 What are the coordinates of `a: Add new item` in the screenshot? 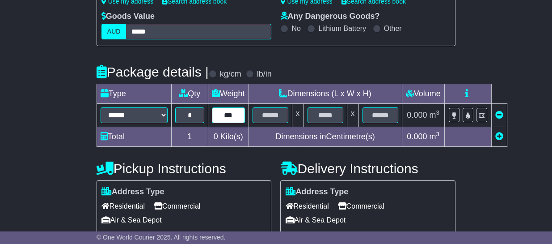 It's located at (500, 136).